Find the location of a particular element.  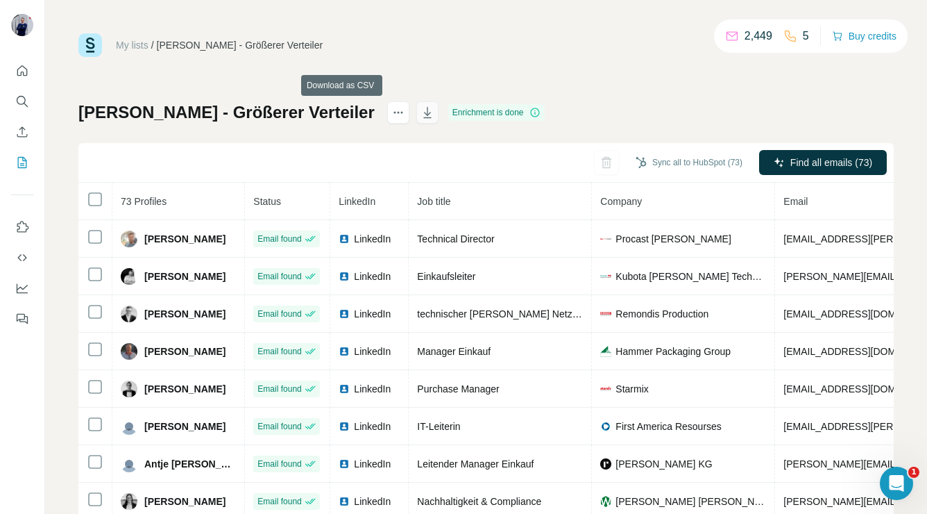

button: Find all emails (73) is located at coordinates (823, 162).